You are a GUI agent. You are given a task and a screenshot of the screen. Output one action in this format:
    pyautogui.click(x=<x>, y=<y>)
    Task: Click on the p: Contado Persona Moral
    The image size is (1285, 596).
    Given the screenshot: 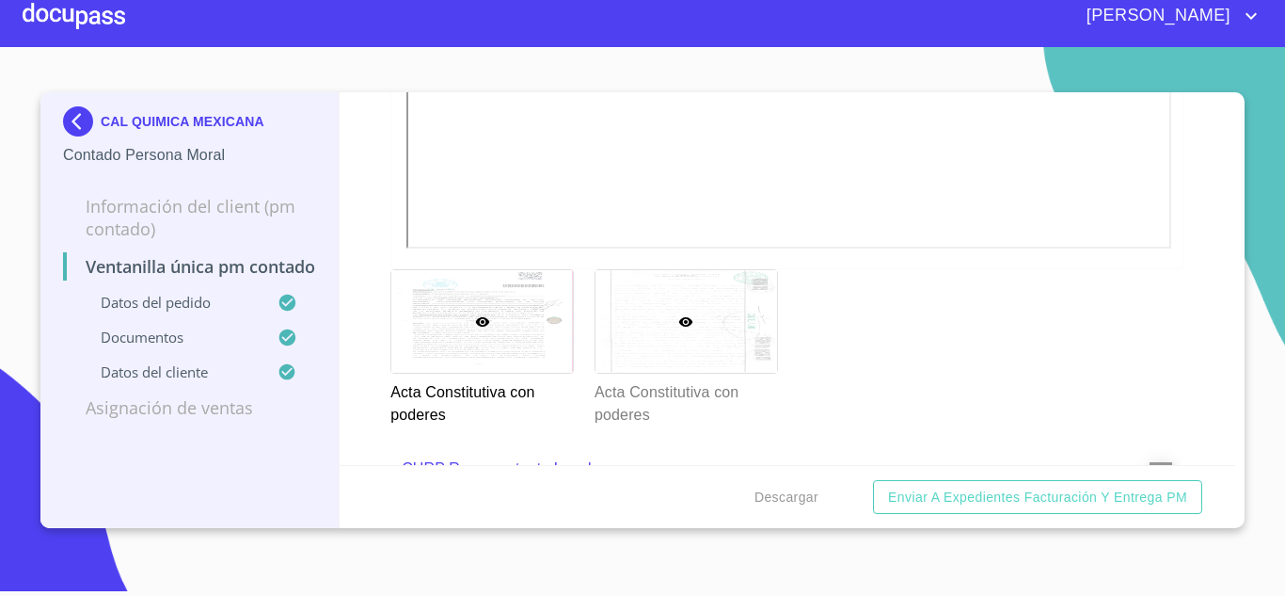 What is the action you would take?
    pyautogui.click(x=189, y=155)
    